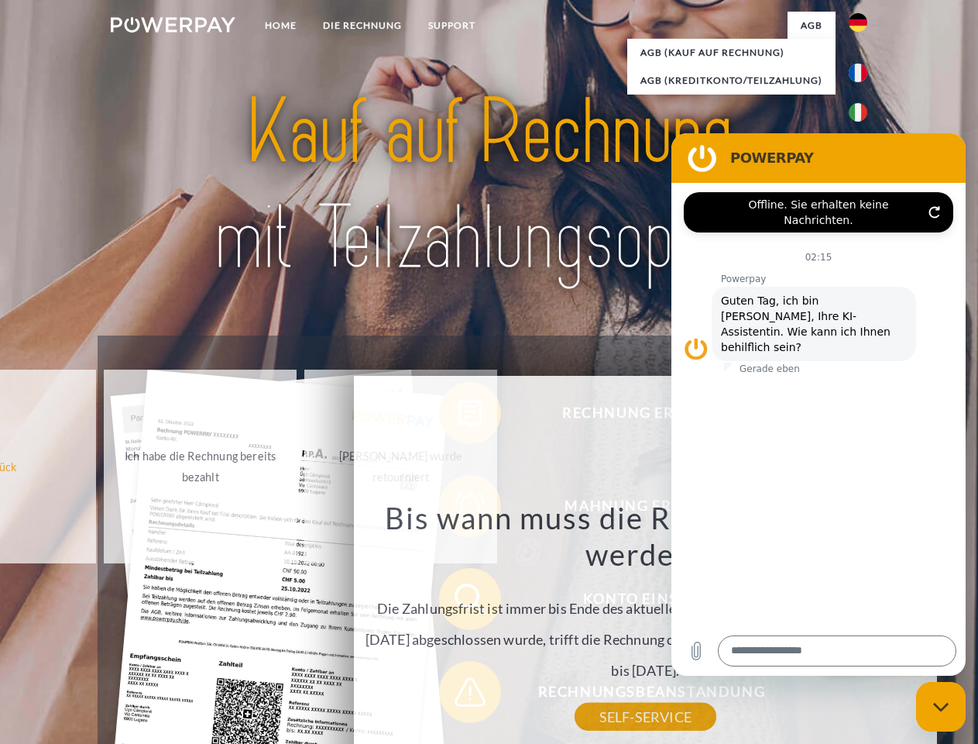  Describe the element at coordinates (858, 73) in the screenshot. I see `img: fr` at that location.